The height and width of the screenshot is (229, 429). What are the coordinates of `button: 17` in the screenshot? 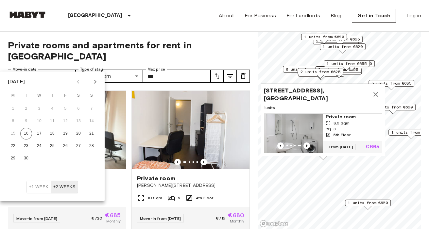 It's located at (39, 134).